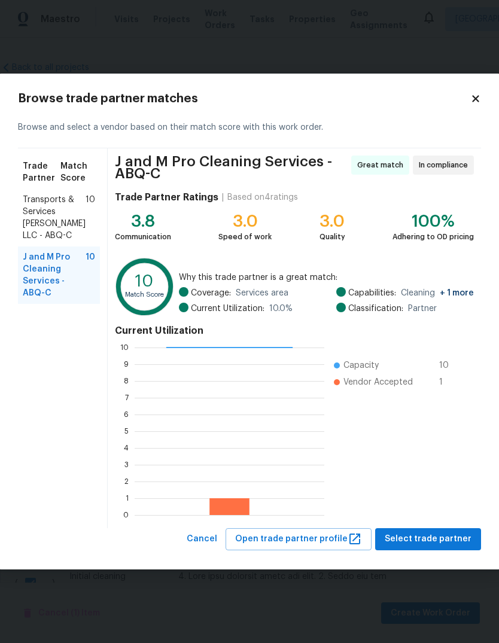  Describe the element at coordinates (201, 539) in the screenshot. I see `span: Cancel` at that location.